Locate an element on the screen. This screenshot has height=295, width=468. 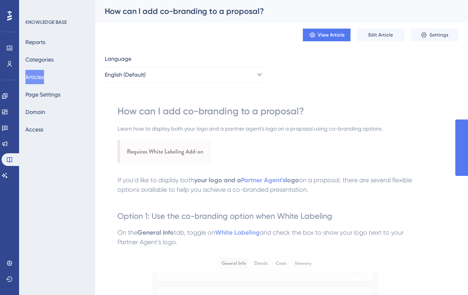
button: Page Settings is located at coordinates (43, 94).